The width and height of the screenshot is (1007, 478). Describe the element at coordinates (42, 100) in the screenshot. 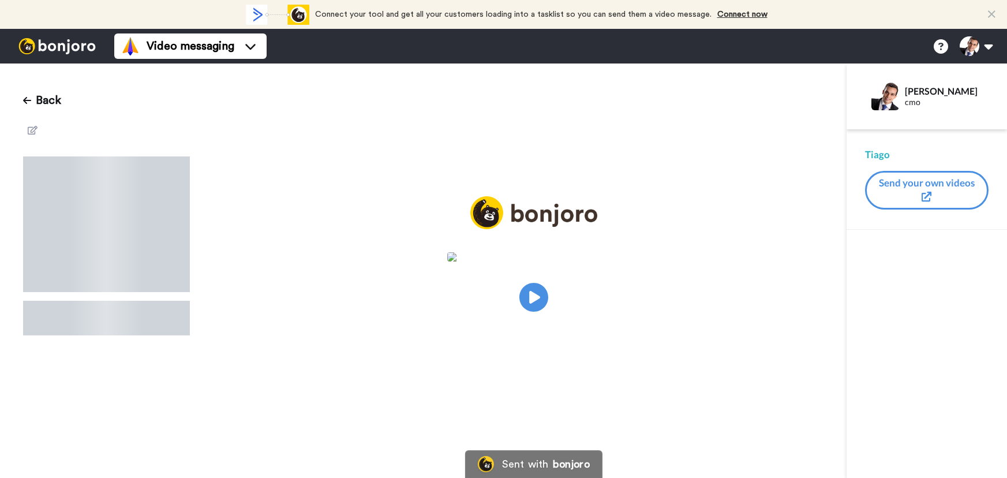

I see `button: Back` at that location.